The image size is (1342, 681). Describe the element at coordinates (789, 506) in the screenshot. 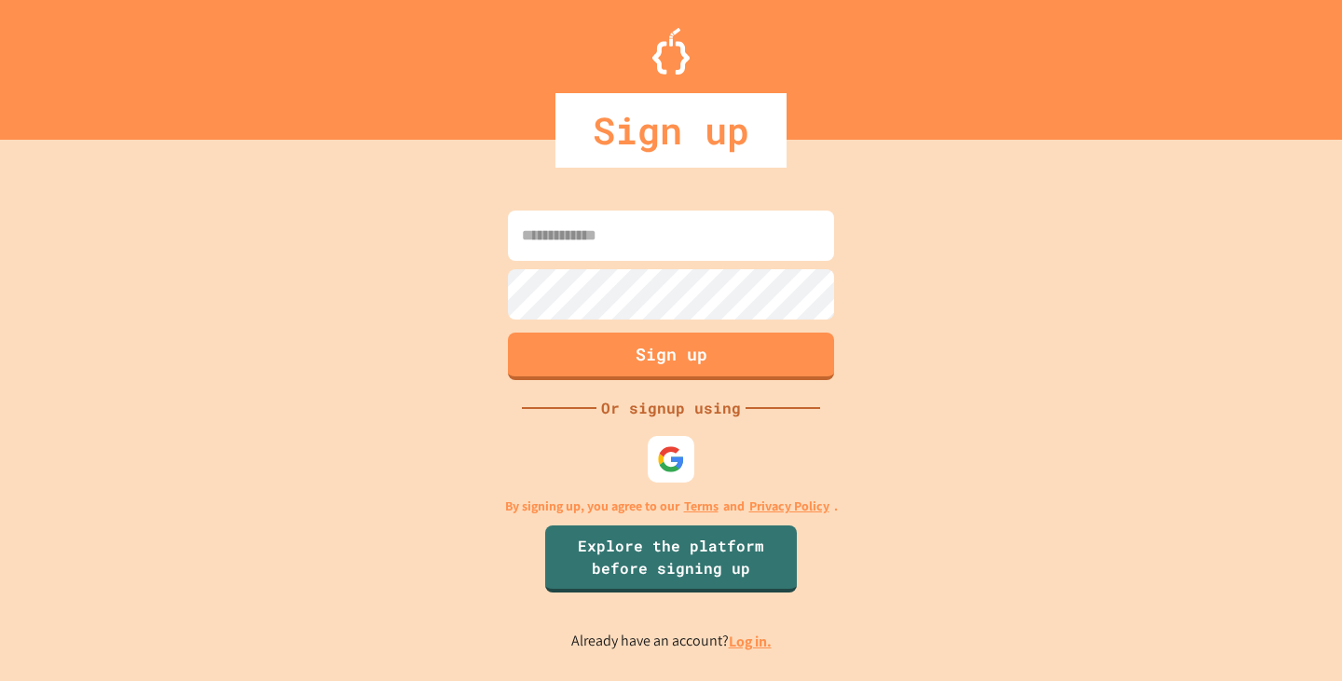

I see `a: Privacy Policy` at that location.